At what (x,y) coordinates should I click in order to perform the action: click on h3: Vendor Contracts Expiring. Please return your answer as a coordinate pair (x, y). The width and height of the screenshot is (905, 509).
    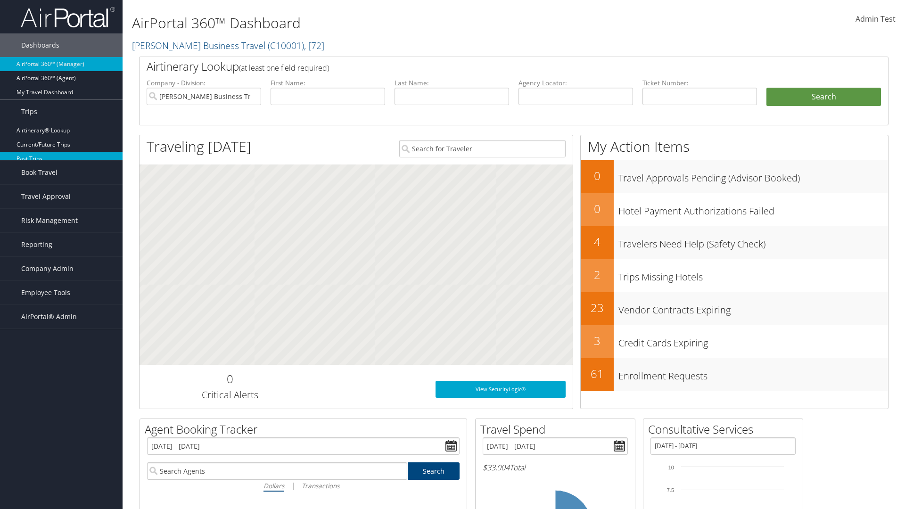
    Looking at the image, I should click on (753, 308).